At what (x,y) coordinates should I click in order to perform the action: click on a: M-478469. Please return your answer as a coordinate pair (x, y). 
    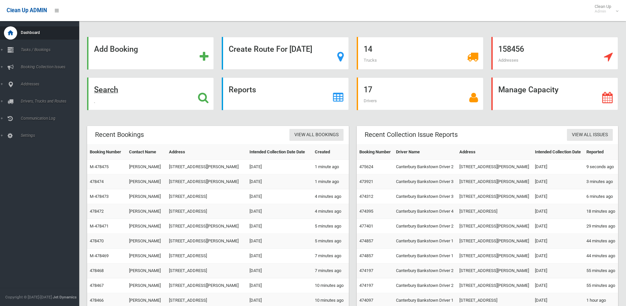
    Looking at the image, I should click on (99, 256).